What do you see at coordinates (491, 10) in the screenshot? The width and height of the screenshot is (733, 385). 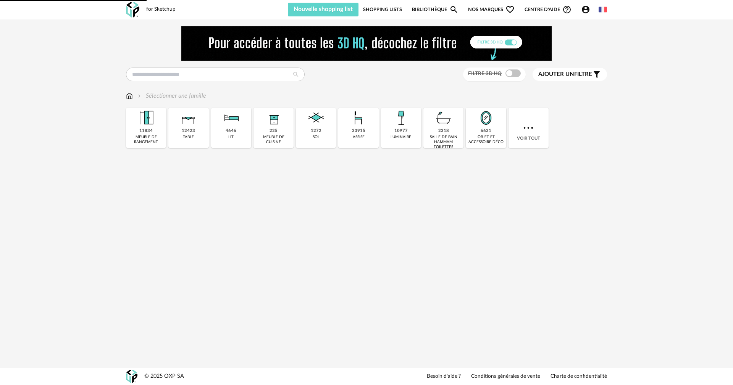 I see `span: Nos marques` at bounding box center [491, 10].